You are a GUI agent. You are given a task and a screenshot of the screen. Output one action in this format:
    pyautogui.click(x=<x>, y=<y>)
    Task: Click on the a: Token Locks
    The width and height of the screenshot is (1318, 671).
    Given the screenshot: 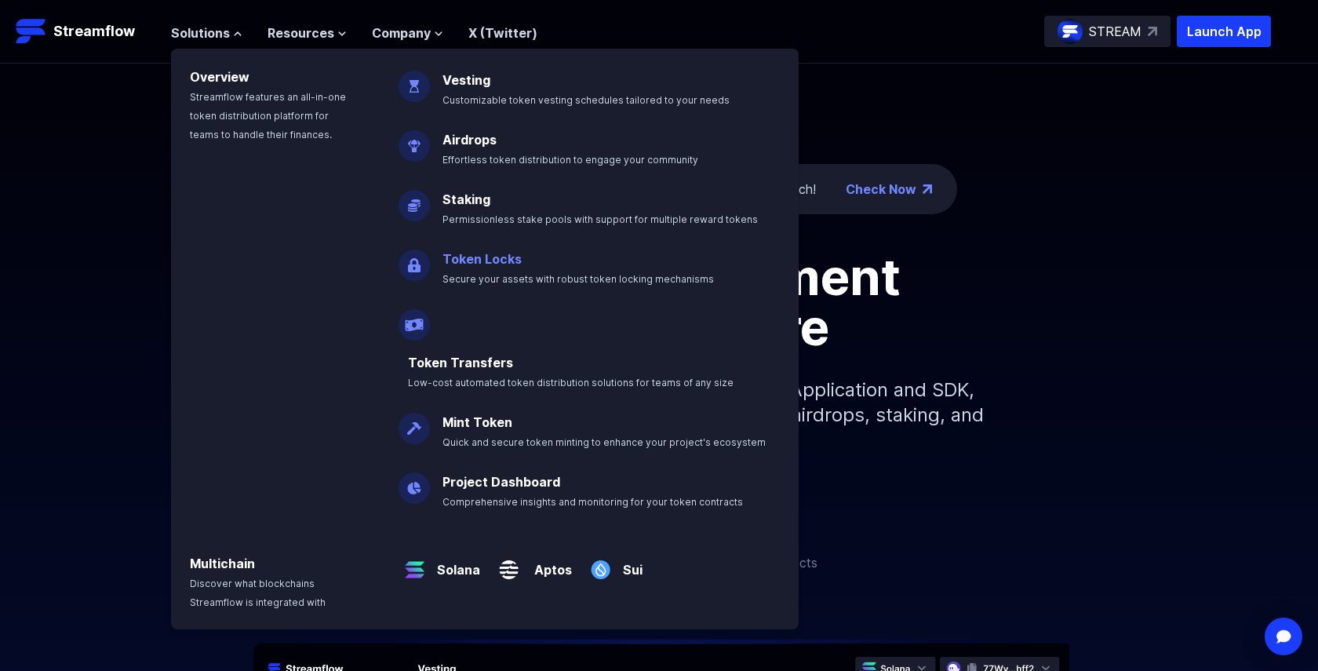 What is the action you would take?
    pyautogui.click(x=482, y=259)
    